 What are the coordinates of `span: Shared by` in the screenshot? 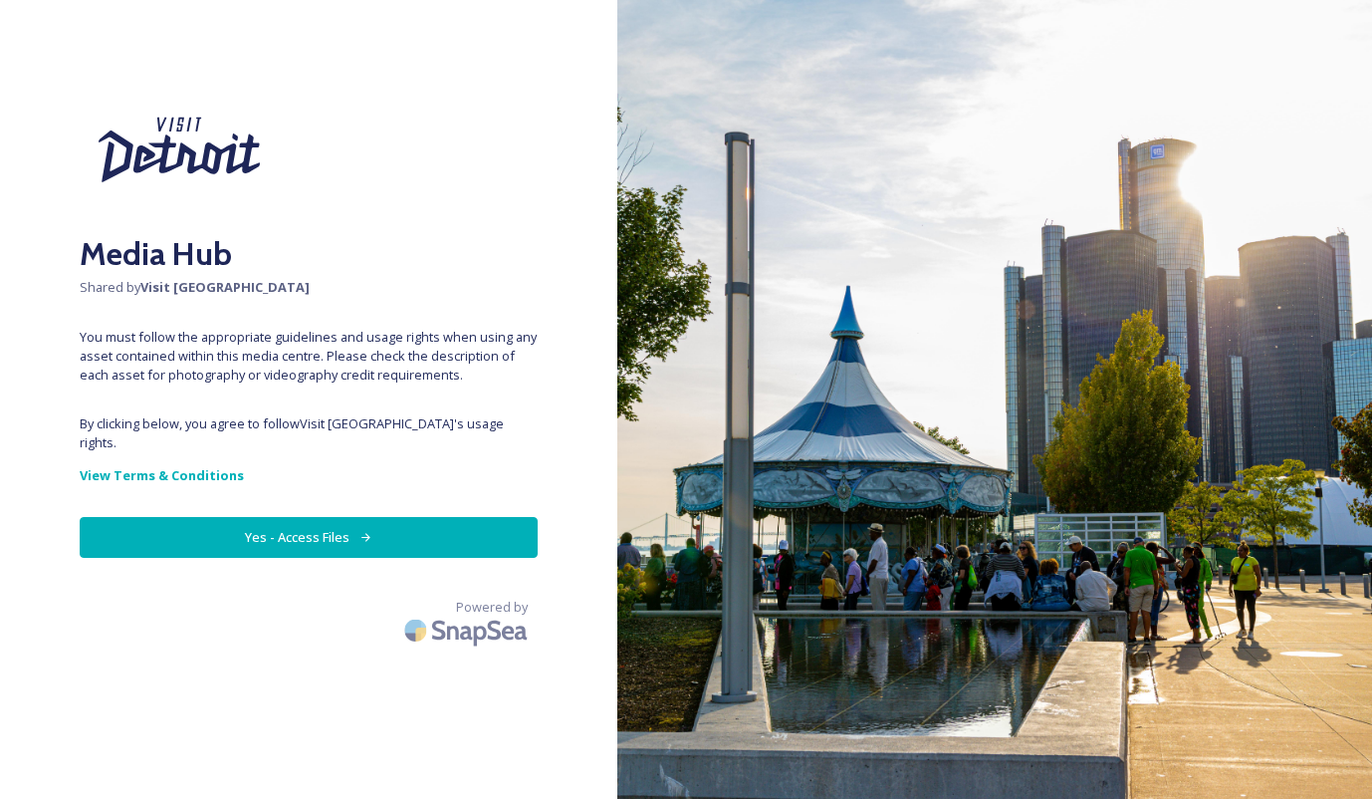 It's located at (309, 287).